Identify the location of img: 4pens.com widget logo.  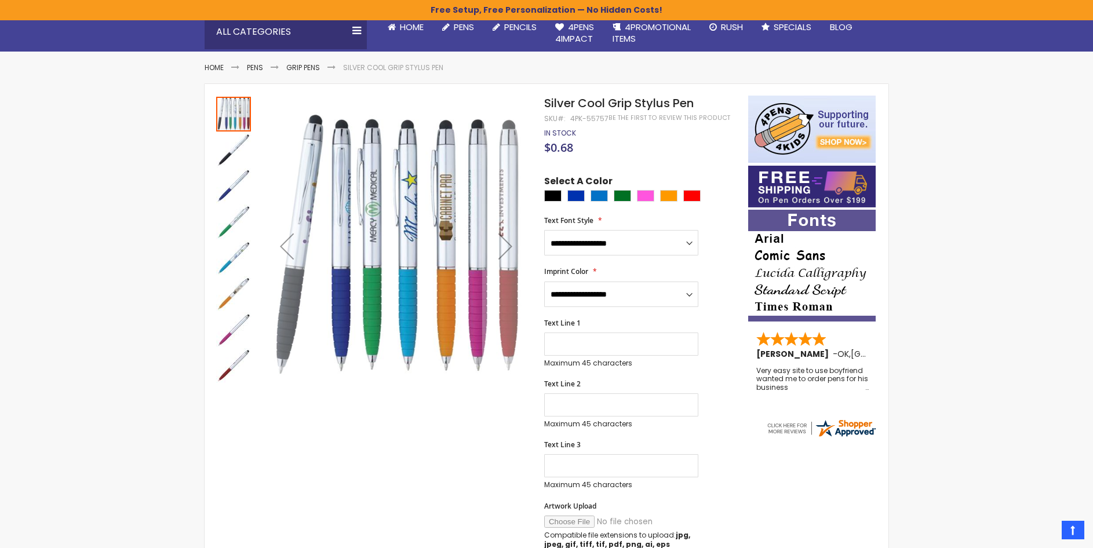
(822, 428).